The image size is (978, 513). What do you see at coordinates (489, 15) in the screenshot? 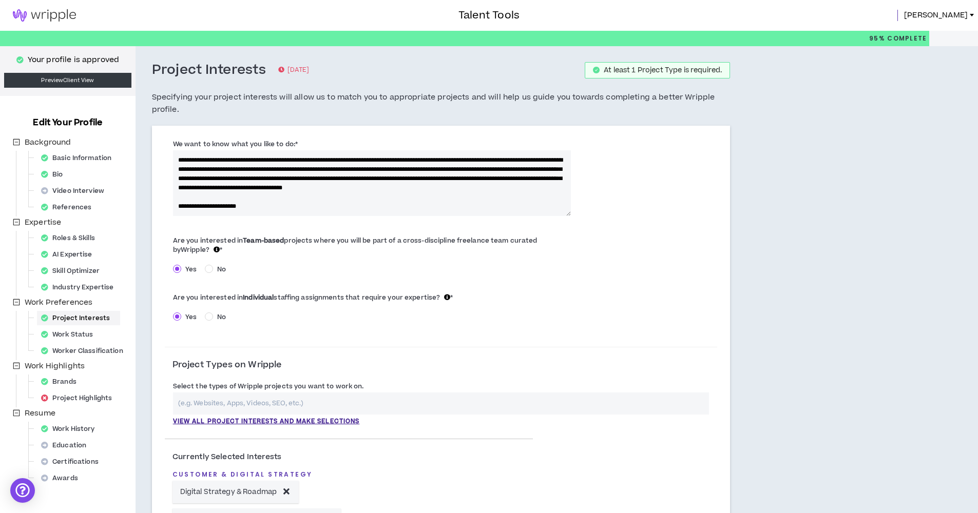
I see `h3: Talent Tools` at bounding box center [489, 15].